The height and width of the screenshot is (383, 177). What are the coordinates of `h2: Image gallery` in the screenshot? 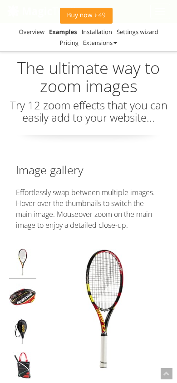 It's located at (88, 170).